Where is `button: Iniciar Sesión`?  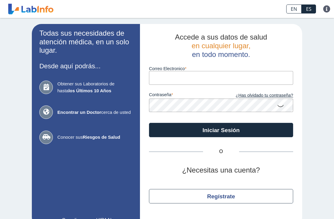
button: Iniciar Sesión is located at coordinates (221, 130).